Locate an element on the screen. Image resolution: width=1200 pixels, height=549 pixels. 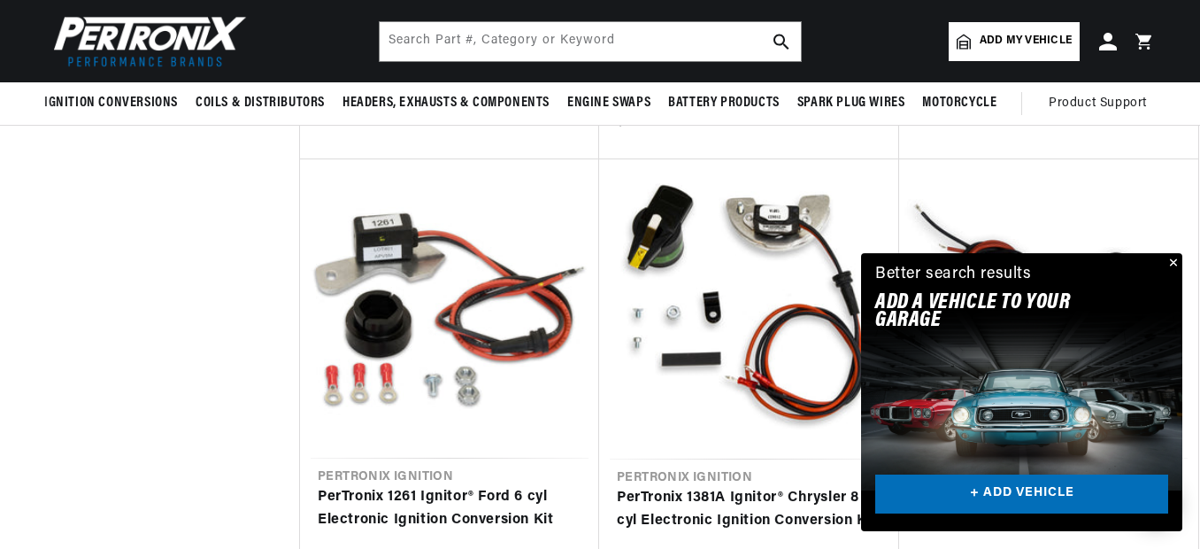
summary: Coils & Distributors is located at coordinates (260, 103).